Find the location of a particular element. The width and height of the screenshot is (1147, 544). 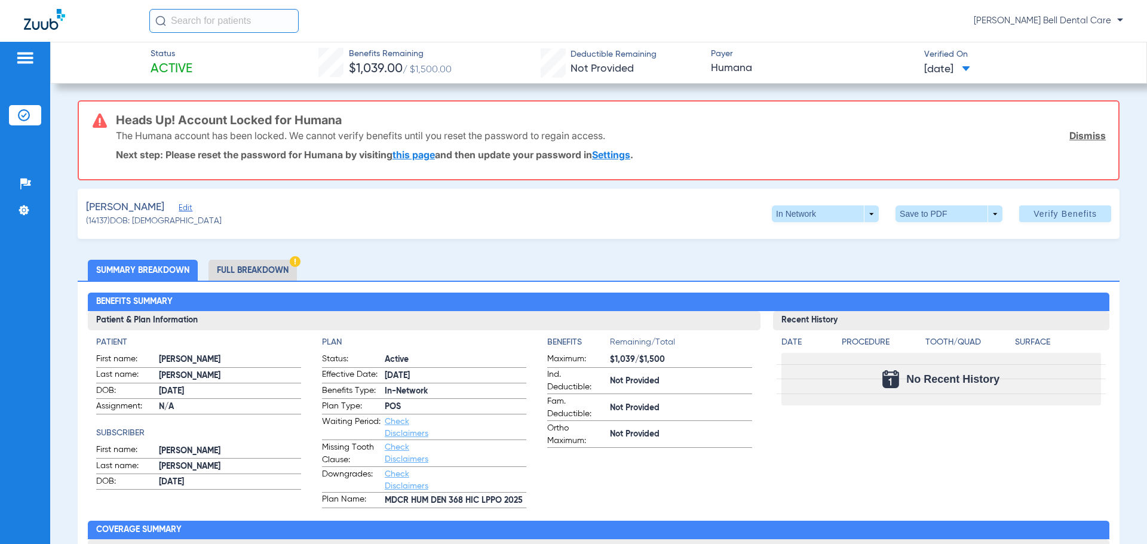

p: Next step: Please reset the password for Humana by visiting and then update your password in . is located at coordinates (611, 155).